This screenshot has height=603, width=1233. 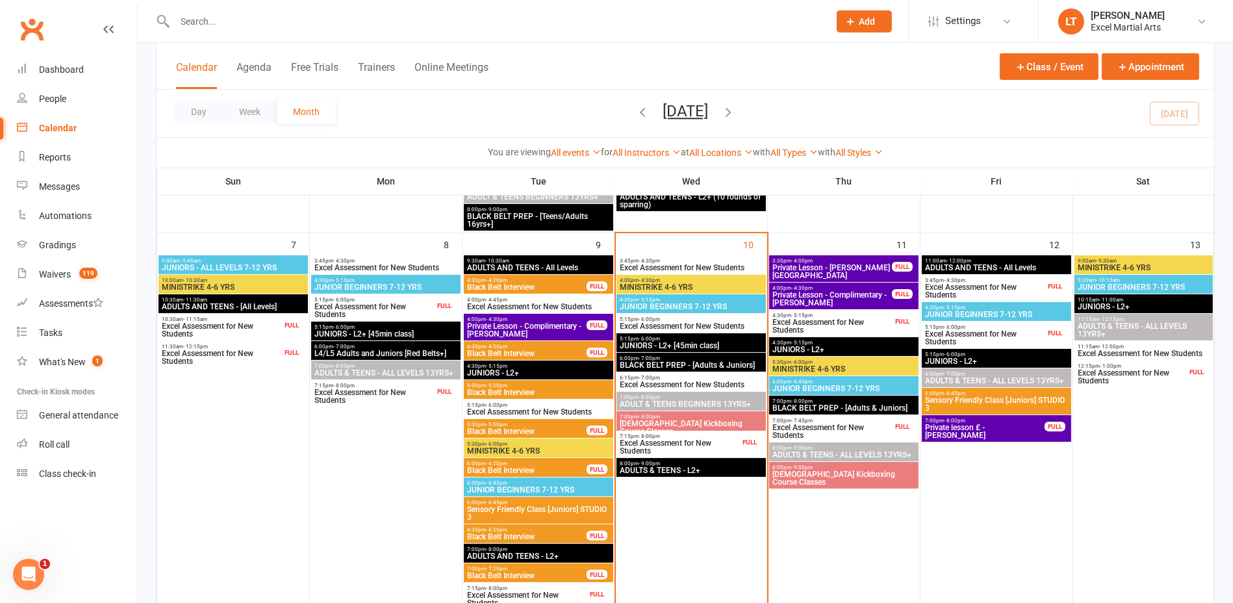 What do you see at coordinates (963, 21) in the screenshot?
I see `span: Settings` at bounding box center [963, 21].